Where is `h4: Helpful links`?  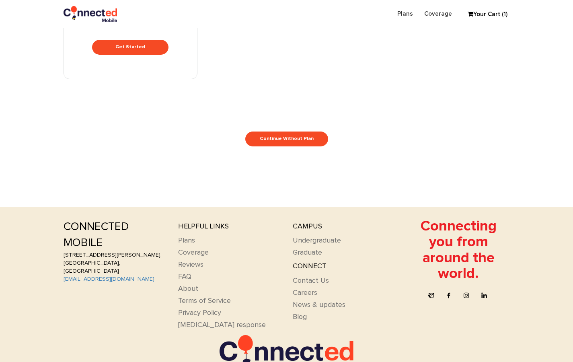
h4: Helpful links is located at coordinates (229, 227).